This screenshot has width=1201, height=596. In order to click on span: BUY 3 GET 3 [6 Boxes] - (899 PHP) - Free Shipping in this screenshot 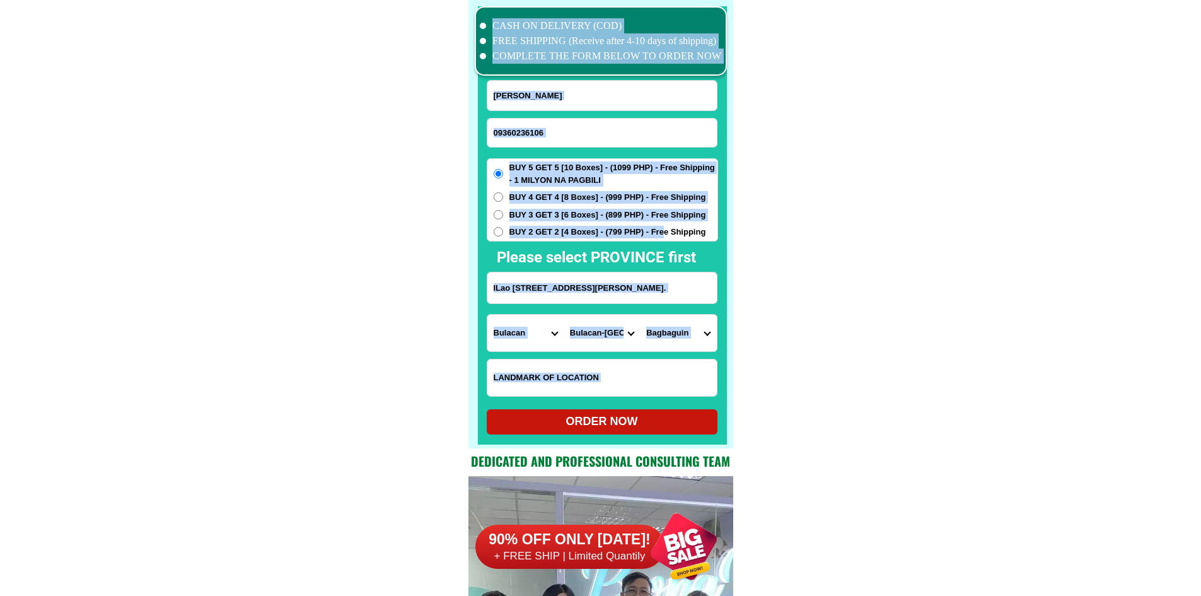, I will do `click(608, 215)`.